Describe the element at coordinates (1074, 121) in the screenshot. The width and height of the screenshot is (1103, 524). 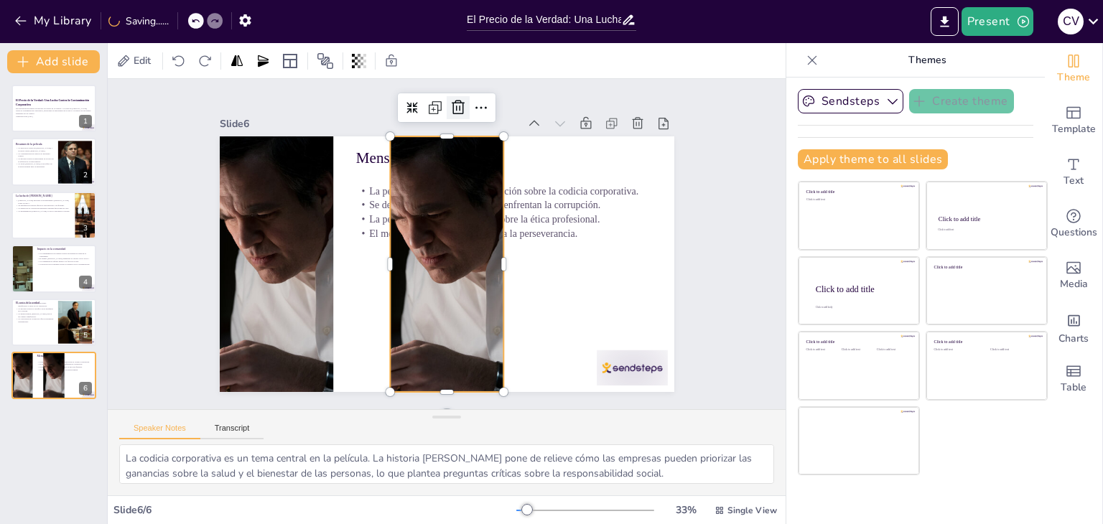
I see `div: Add ready made slides` at that location.